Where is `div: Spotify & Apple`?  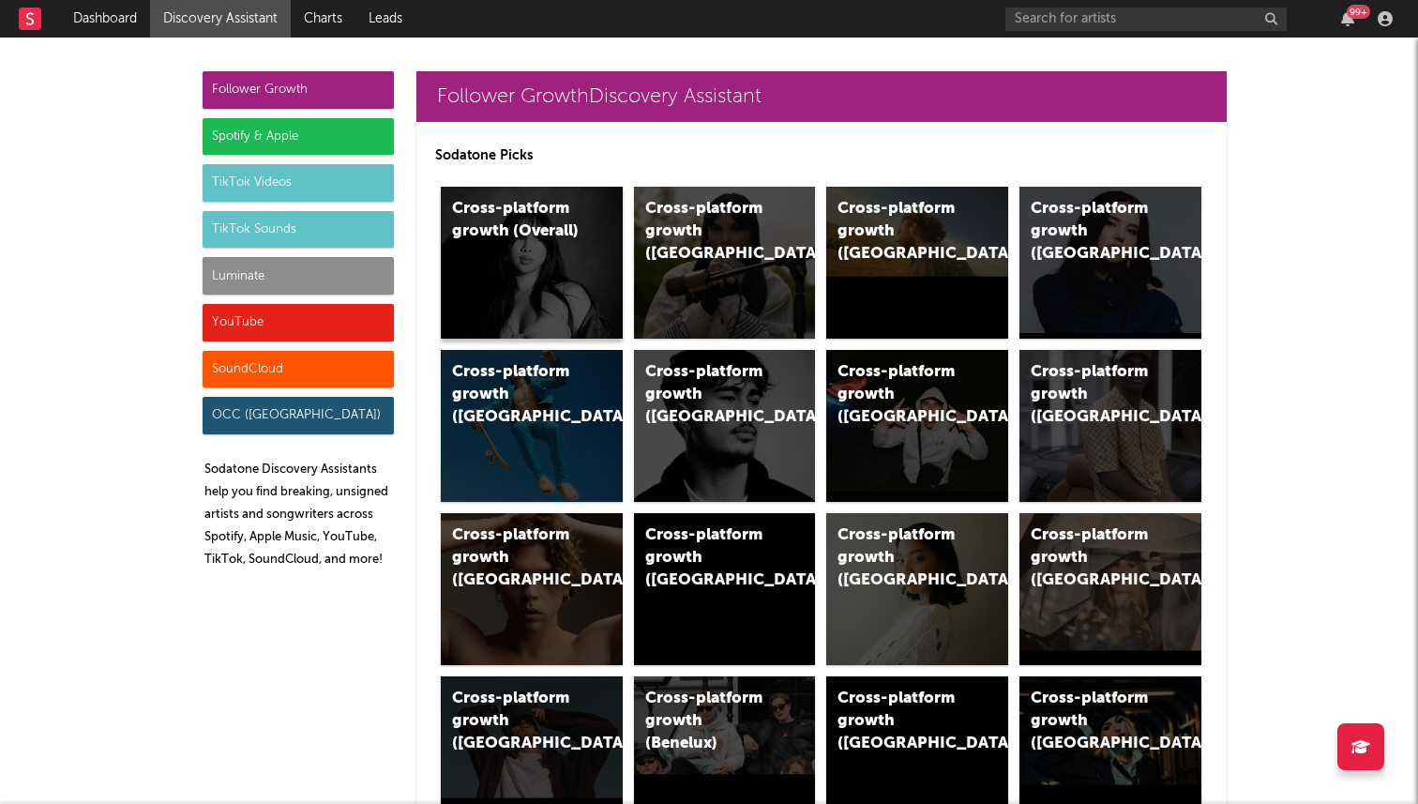 div: Spotify & Apple is located at coordinates (298, 137).